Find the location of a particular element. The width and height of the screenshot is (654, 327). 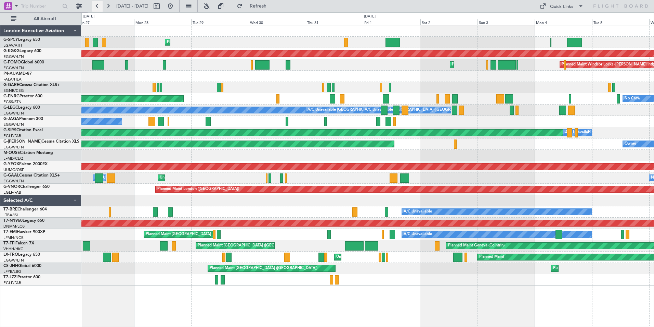

a: G-VNORChallenger 650 is located at coordinates (26, 187).